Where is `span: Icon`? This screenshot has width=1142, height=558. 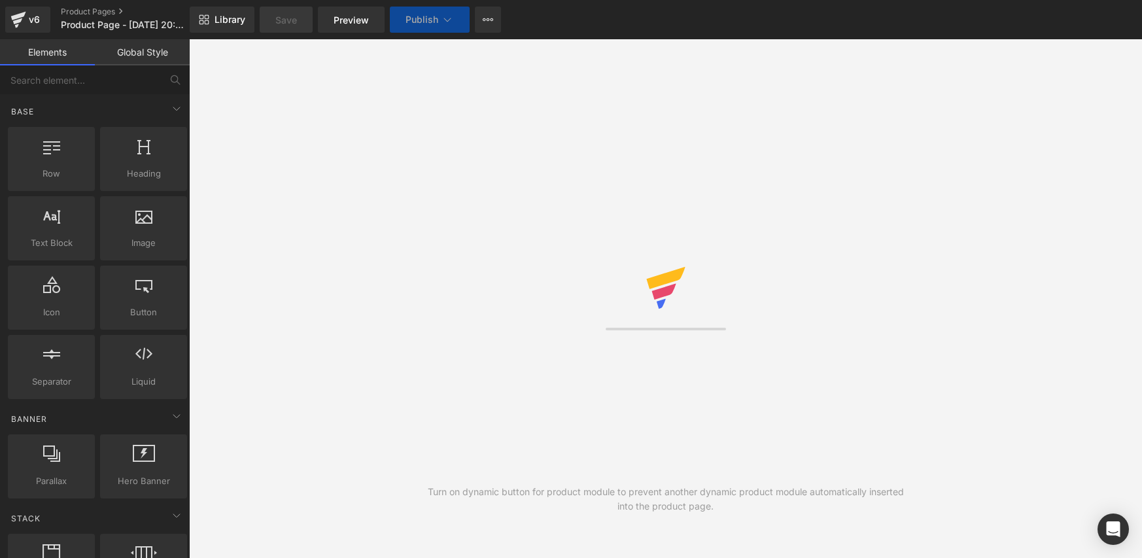 span: Icon is located at coordinates (51, 312).